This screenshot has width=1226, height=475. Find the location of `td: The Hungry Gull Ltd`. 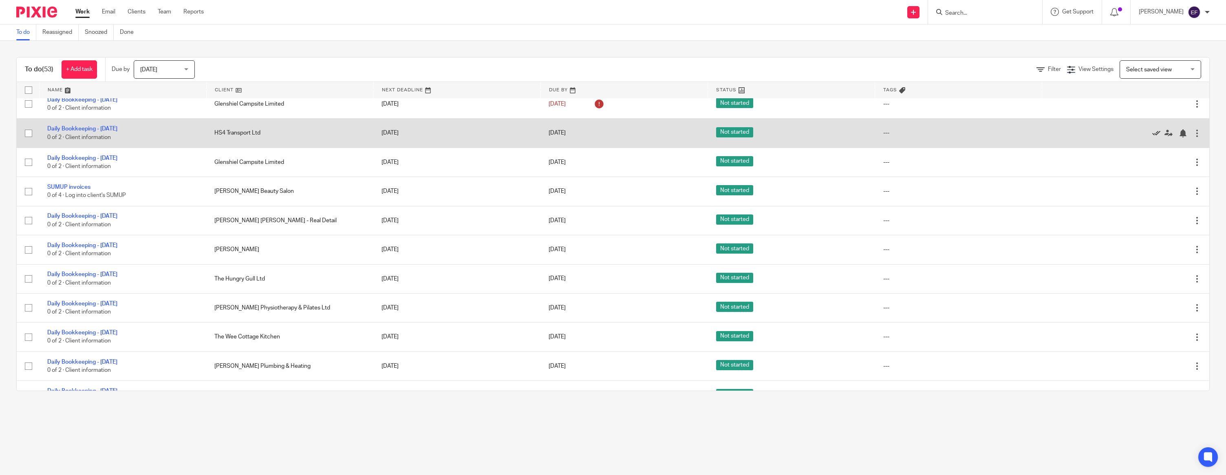

td: The Hungry Gull Ltd is located at coordinates (290, 278).